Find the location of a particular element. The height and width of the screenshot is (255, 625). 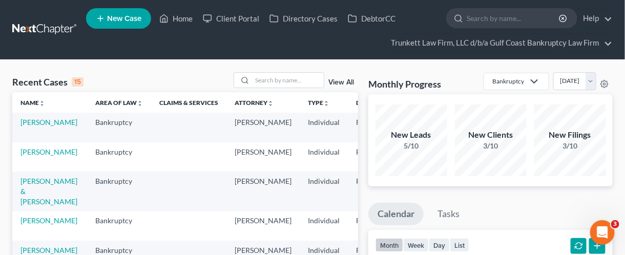

a: Calendar is located at coordinates (396, 214).